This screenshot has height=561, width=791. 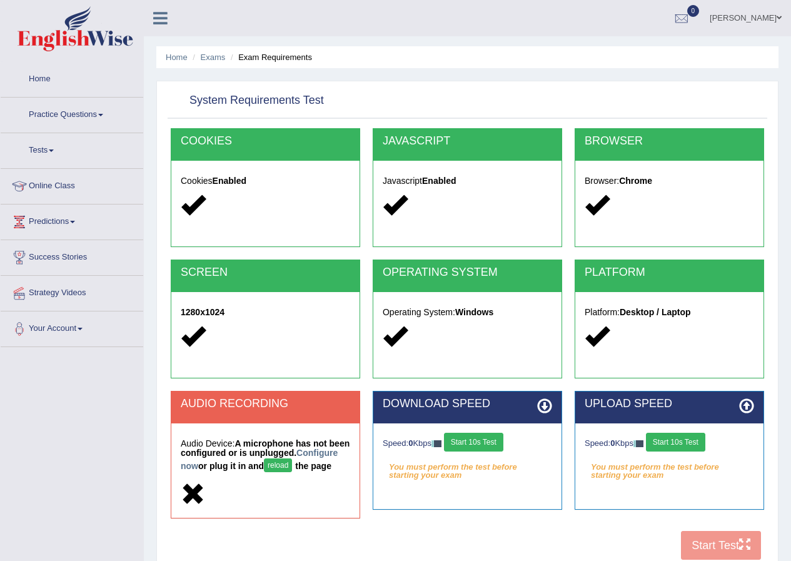 I want to click on strong: Windows, so click(x=474, y=312).